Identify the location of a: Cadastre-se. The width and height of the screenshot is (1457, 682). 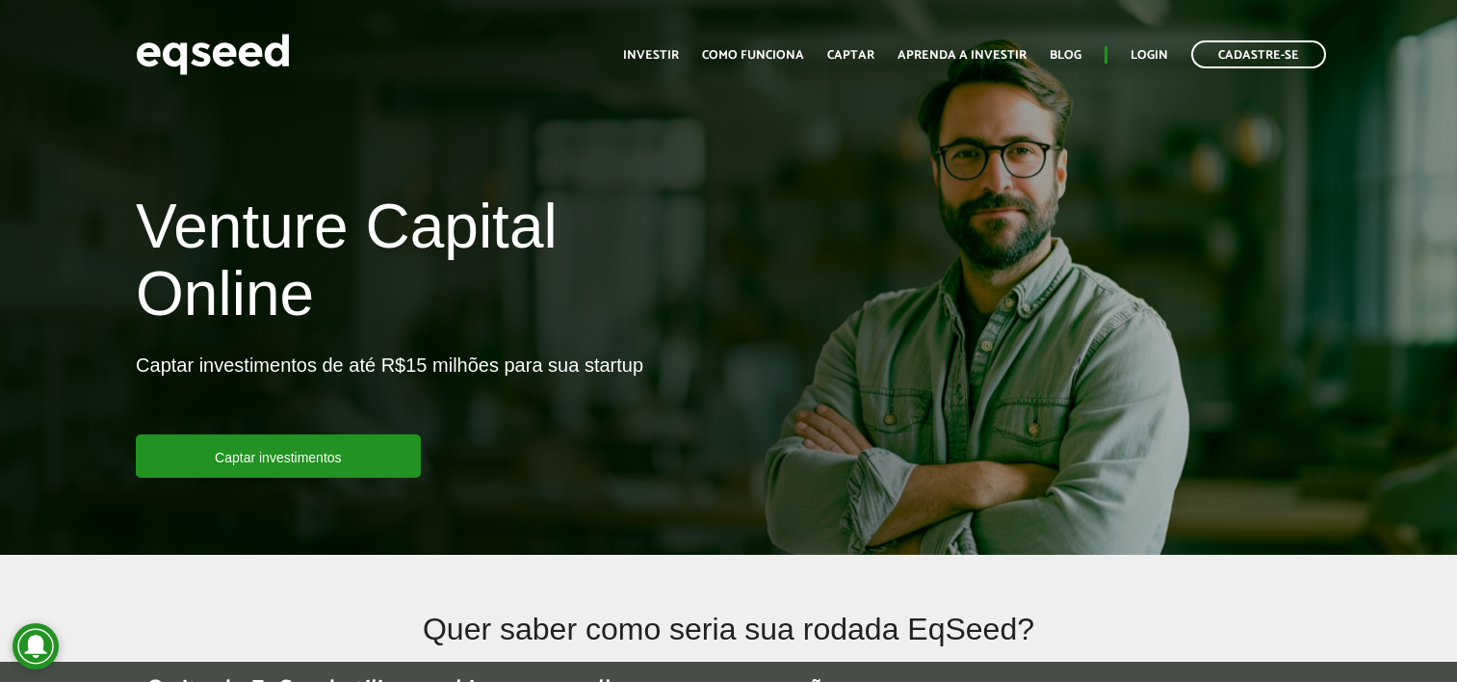
(1259, 54).